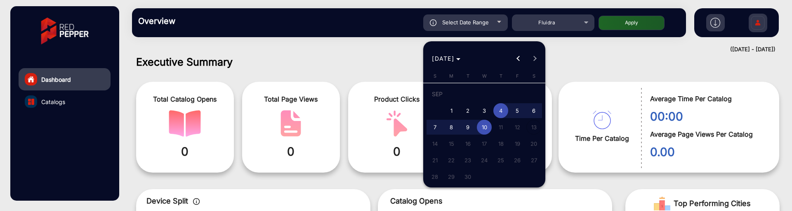  What do you see at coordinates (534, 111) in the screenshot?
I see `button: September 6, 2025` at bounding box center [534, 111].